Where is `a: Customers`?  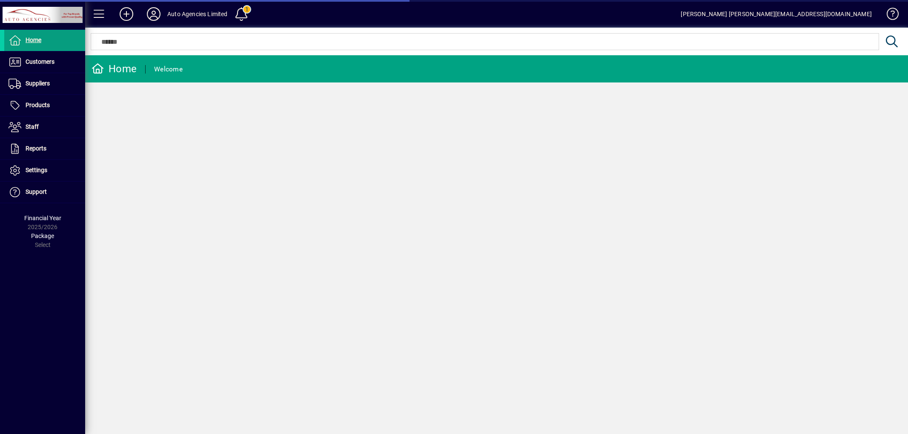 a: Customers is located at coordinates (45, 62).